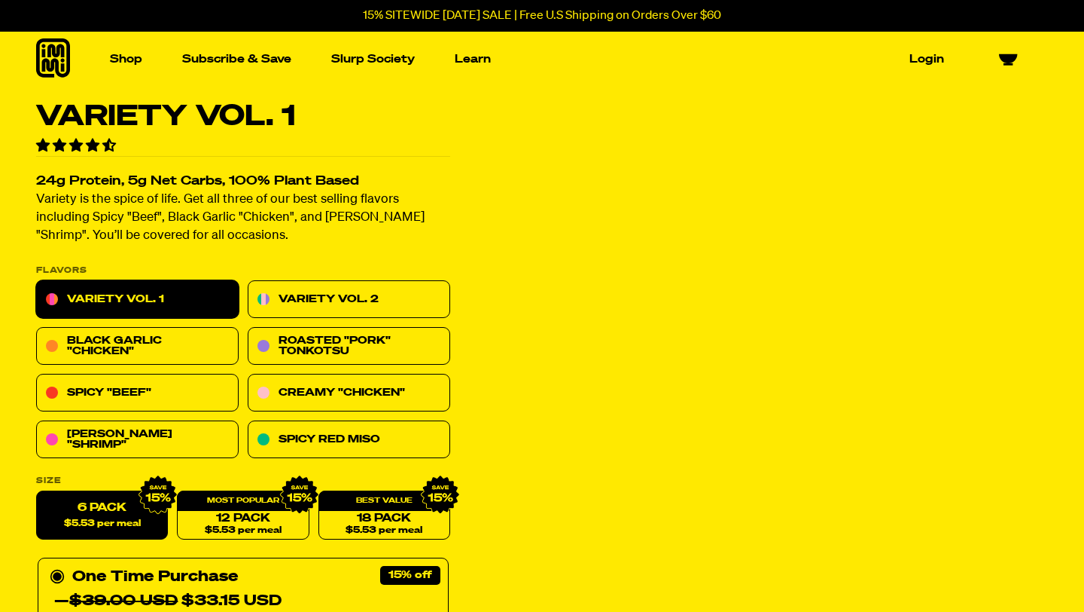 The width and height of the screenshot is (1084, 612). I want to click on a: Variety Vol. 1, so click(137, 300).